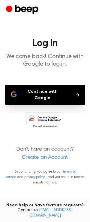  Describe the element at coordinates (45, 61) in the screenshot. I see `p: Welcome back! Continue with Google to log in.` at that location.